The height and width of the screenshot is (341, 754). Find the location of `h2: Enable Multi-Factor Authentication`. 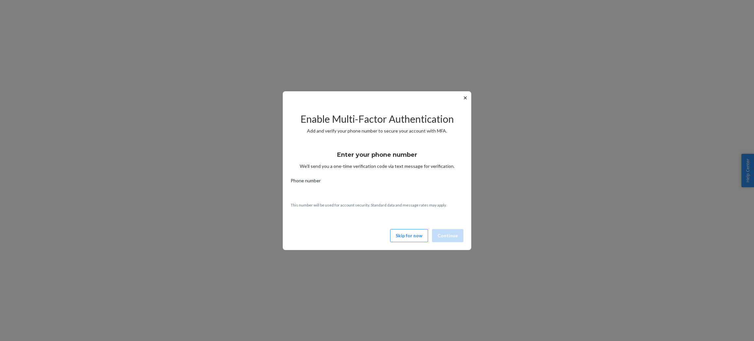

h2: Enable Multi-Factor Authentication is located at coordinates (377, 119).